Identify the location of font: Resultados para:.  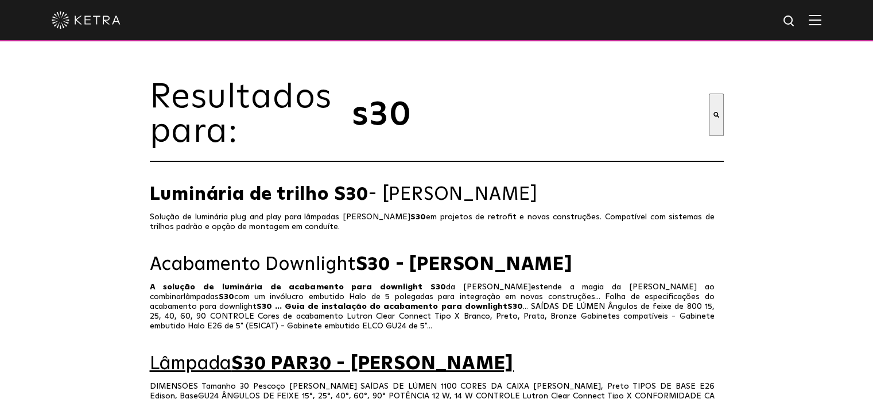
(241, 115).